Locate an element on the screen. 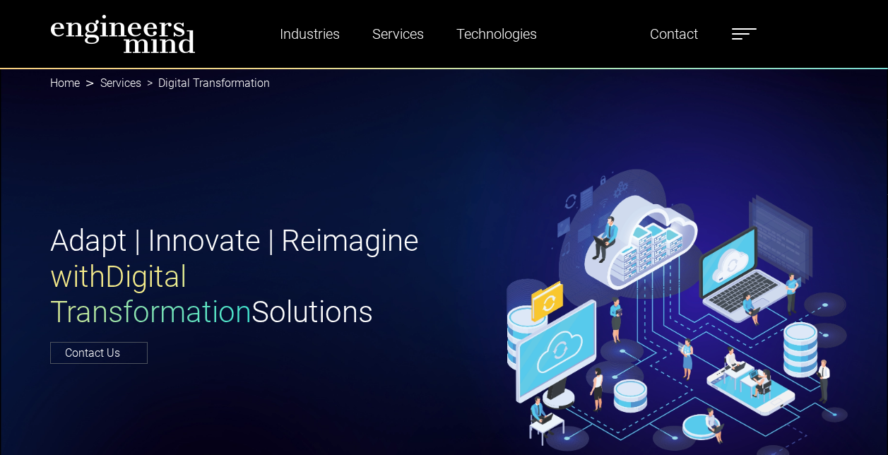  a: Home is located at coordinates (65, 83).